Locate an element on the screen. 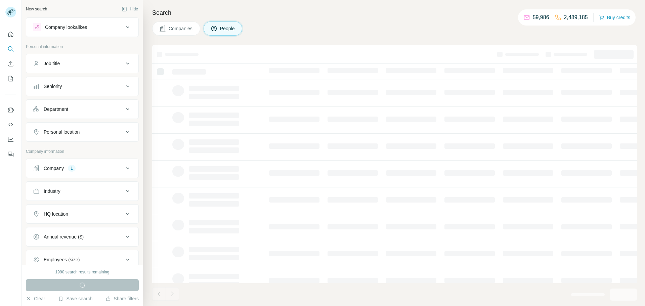  button: Company lookalikes is located at coordinates (82, 27).